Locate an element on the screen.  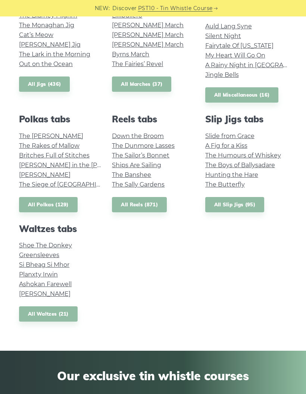
a: The Sally Gardens is located at coordinates (138, 185).